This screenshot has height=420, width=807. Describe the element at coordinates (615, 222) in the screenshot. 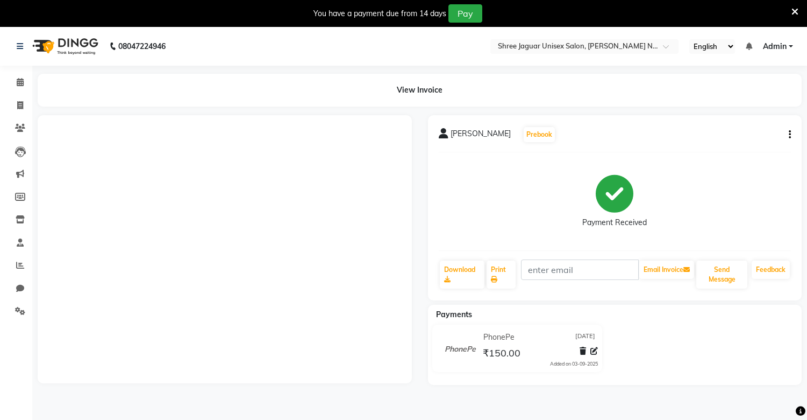

I see `div: Payment Received` at that location.